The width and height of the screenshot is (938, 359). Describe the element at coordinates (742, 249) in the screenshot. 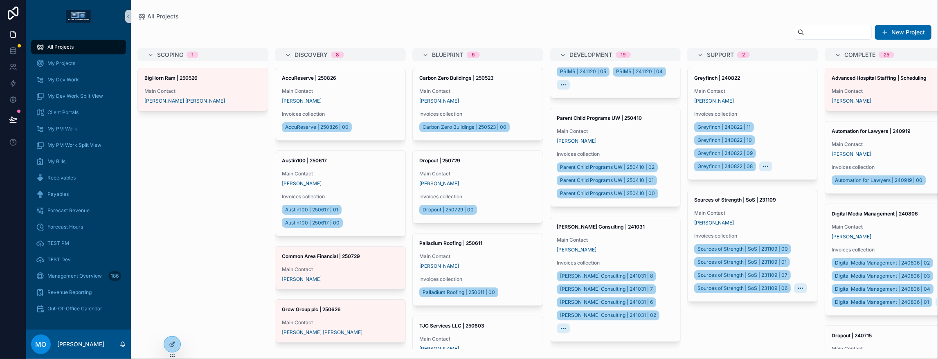

I see `a: Sources of Strength | SoS | 231109 | 00` at that location.